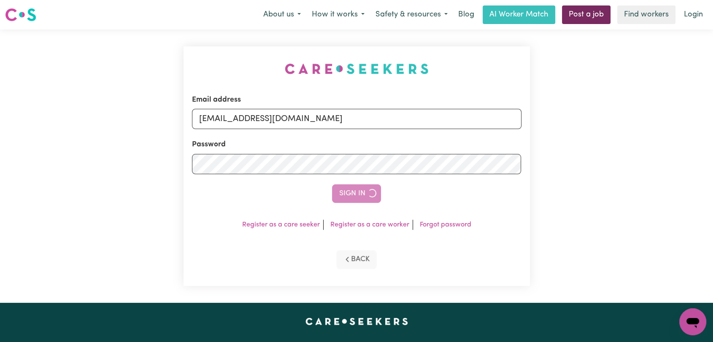 This screenshot has height=342, width=713. What do you see at coordinates (282, 15) in the screenshot?
I see `button: About us` at bounding box center [282, 15].